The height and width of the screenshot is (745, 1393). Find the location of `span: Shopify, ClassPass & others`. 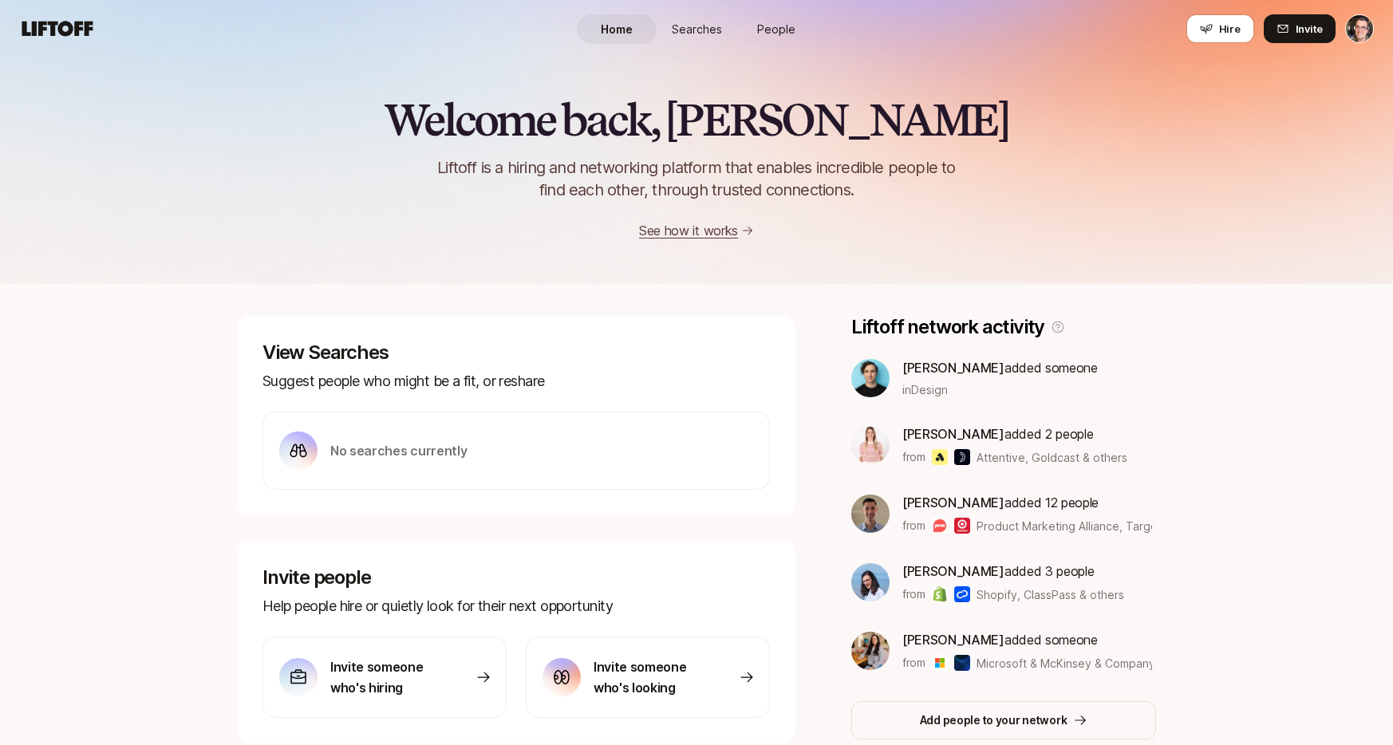

span: Shopify, ClassPass & others is located at coordinates (1050, 595).